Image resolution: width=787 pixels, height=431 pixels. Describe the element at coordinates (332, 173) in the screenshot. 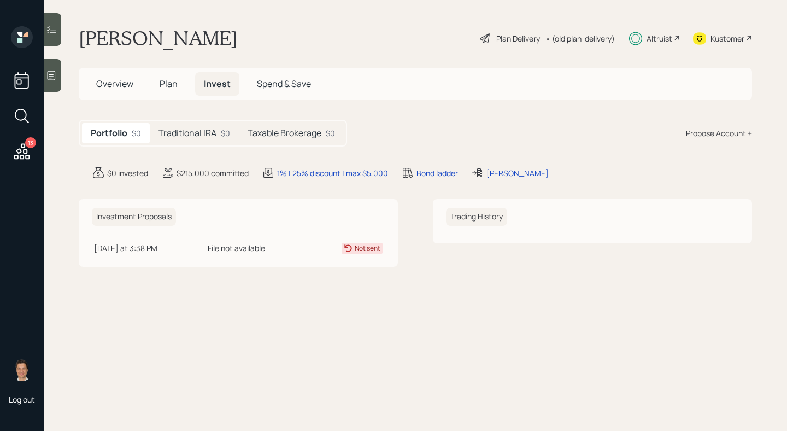

I see `div: 1% | 25% discount | max $5,000` at that location.